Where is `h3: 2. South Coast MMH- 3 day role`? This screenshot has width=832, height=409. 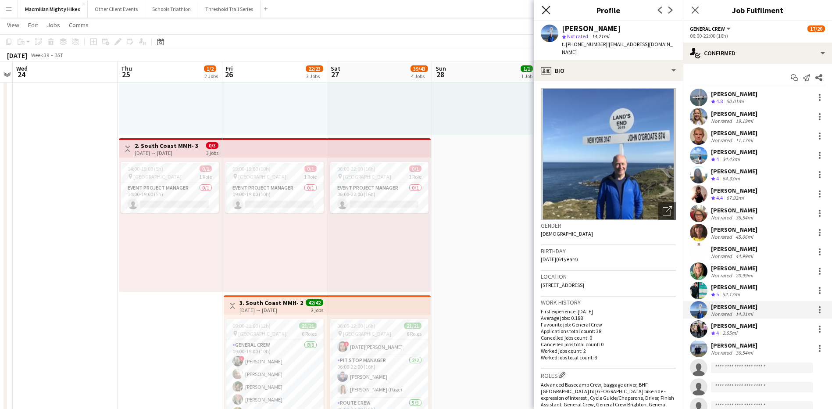 h3: 2. South Coast MMH- 3 day role is located at coordinates (167, 146).